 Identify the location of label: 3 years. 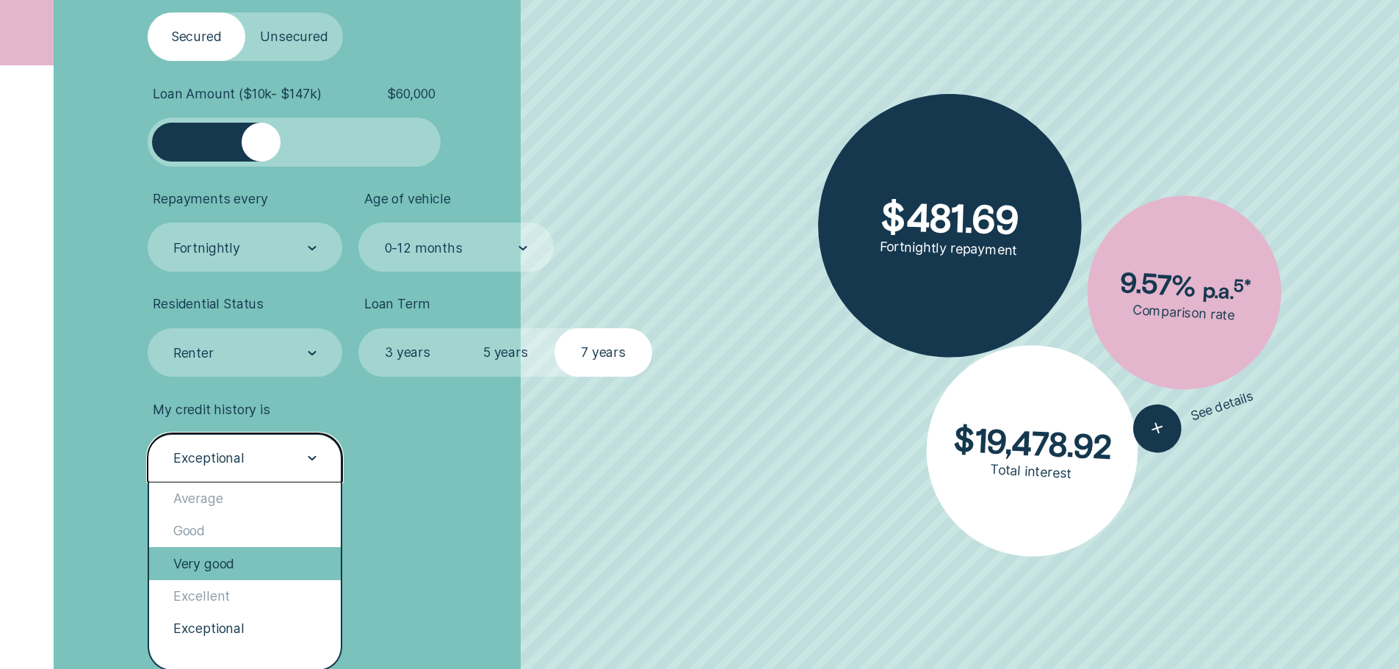
(407, 352).